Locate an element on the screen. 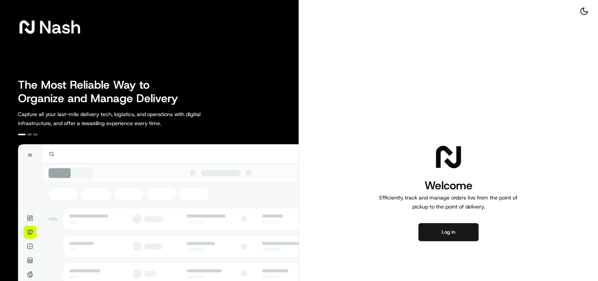 Image resolution: width=598 pixels, height=281 pixels. p: Efficiently track and manage orders live from the point of pickup to the point of delivery. is located at coordinates (449, 202).